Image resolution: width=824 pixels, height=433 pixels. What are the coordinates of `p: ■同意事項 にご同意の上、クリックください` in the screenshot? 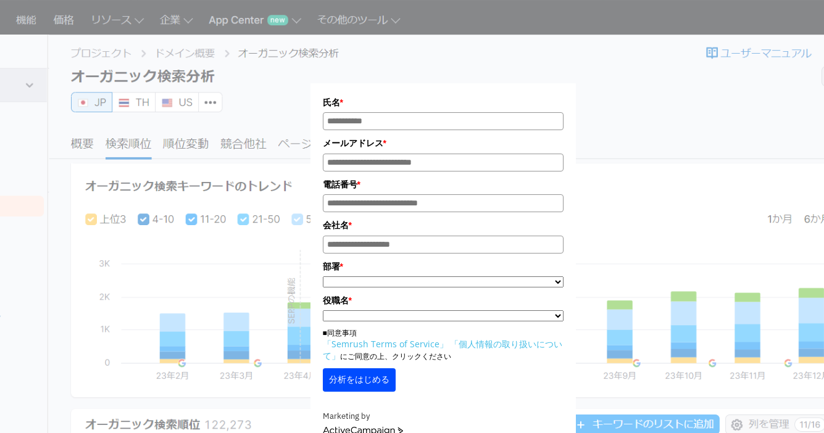 It's located at (443, 345).